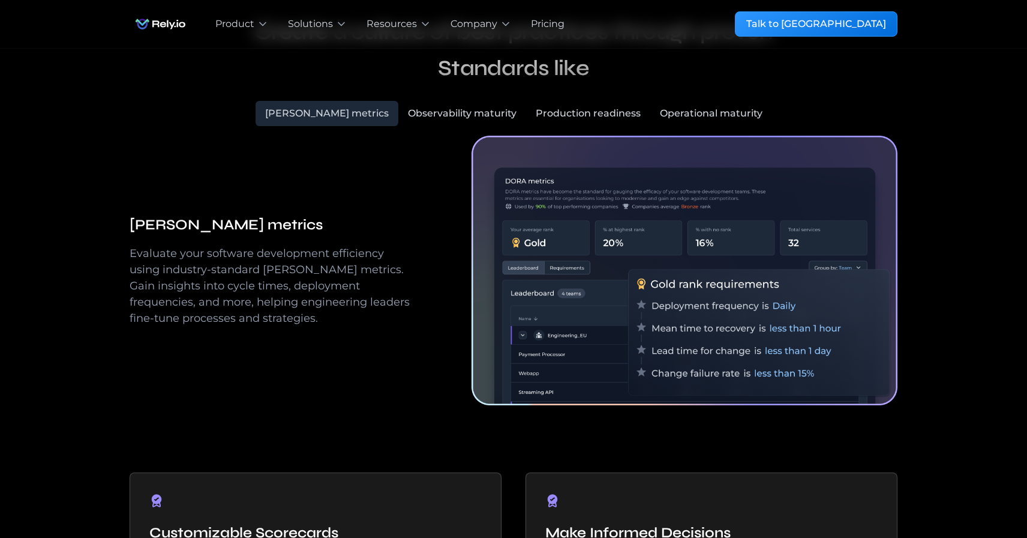 The height and width of the screenshot is (538, 1027). Describe the element at coordinates (514, 50) in the screenshot. I see `h2: Create a culture of best practices through proven Standards like` at that location.